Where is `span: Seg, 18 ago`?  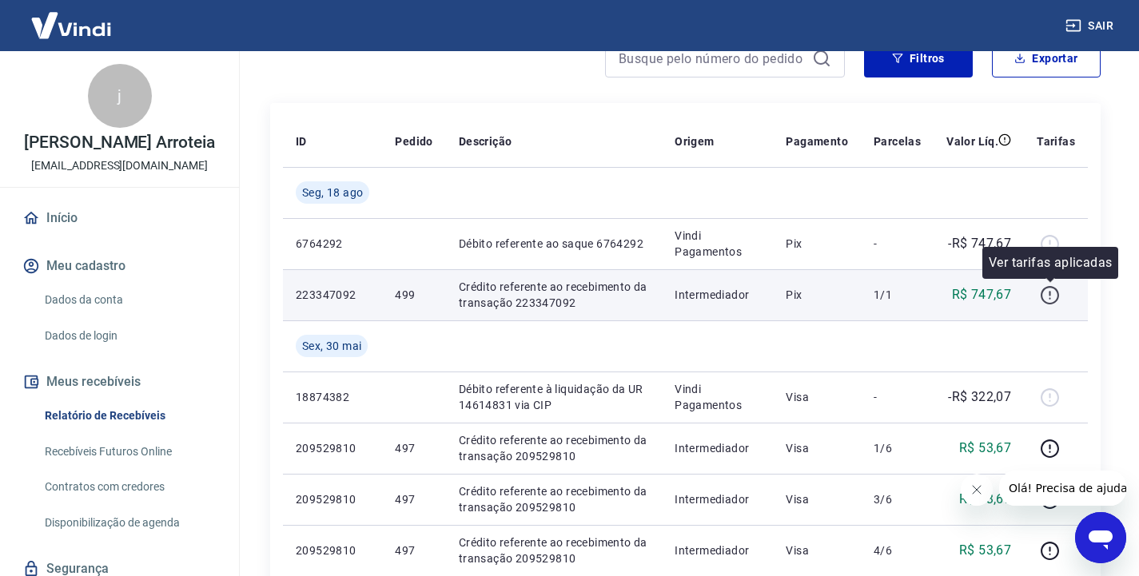 span: Seg, 18 ago is located at coordinates (332, 193).